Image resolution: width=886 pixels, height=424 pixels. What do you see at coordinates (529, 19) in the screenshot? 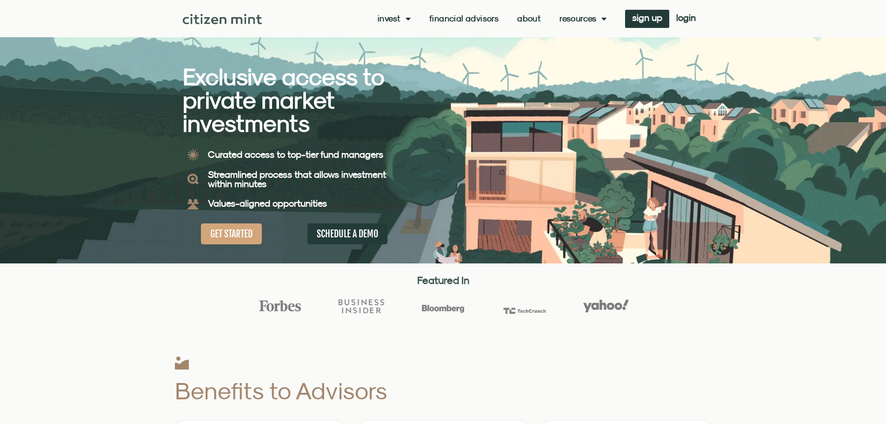
I see `a: About` at bounding box center [529, 19].